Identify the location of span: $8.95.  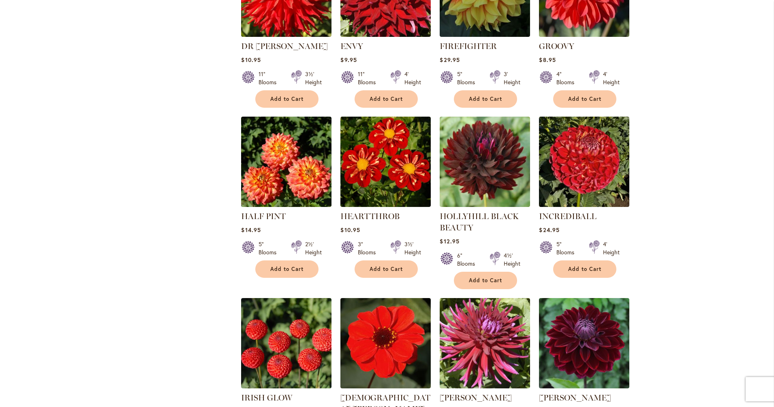
(547, 60).